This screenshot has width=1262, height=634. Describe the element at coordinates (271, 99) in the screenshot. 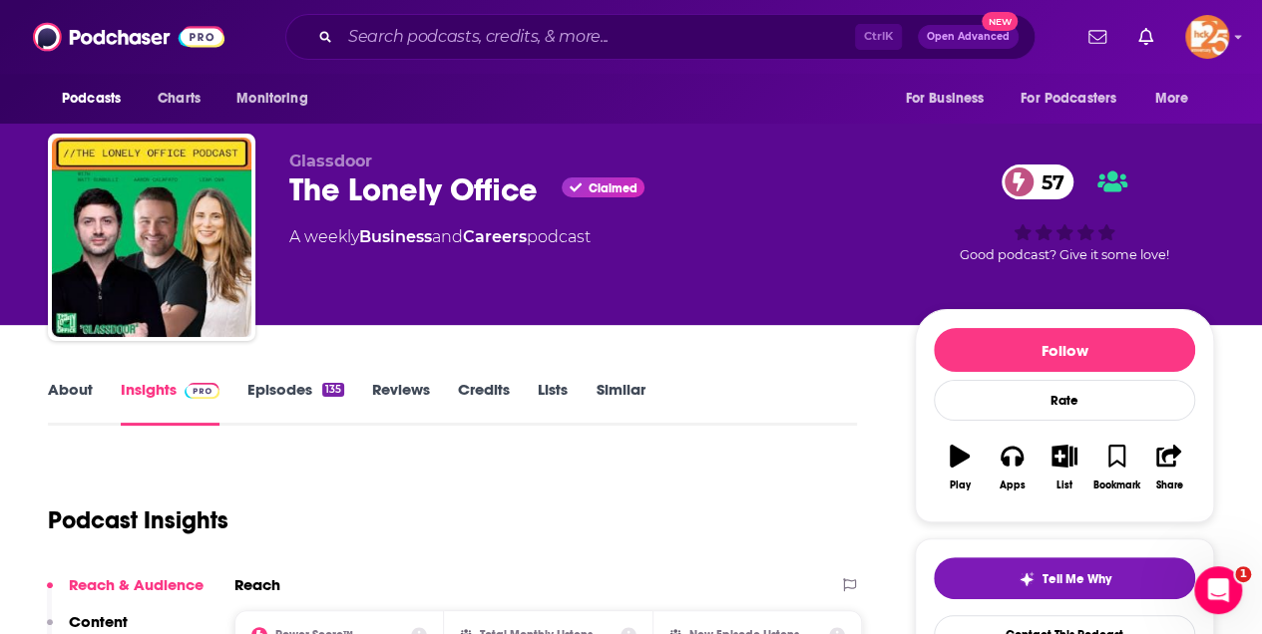

I see `span: Monitoring` at that location.